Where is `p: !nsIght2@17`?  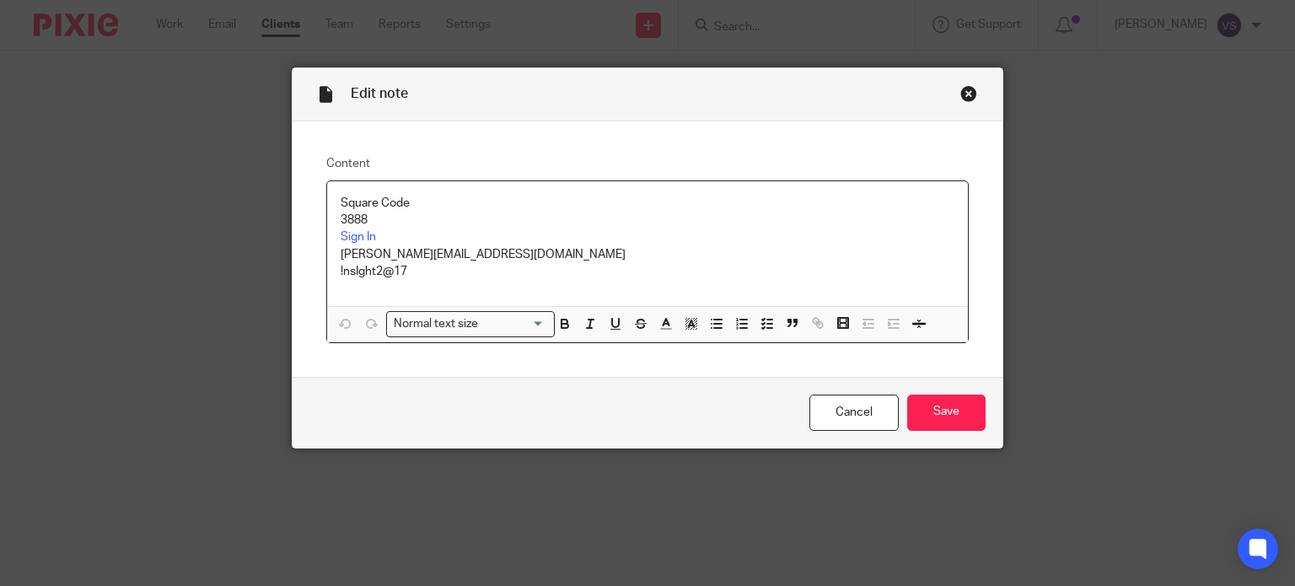
p: !nsIght2@17 is located at coordinates (647, 271).